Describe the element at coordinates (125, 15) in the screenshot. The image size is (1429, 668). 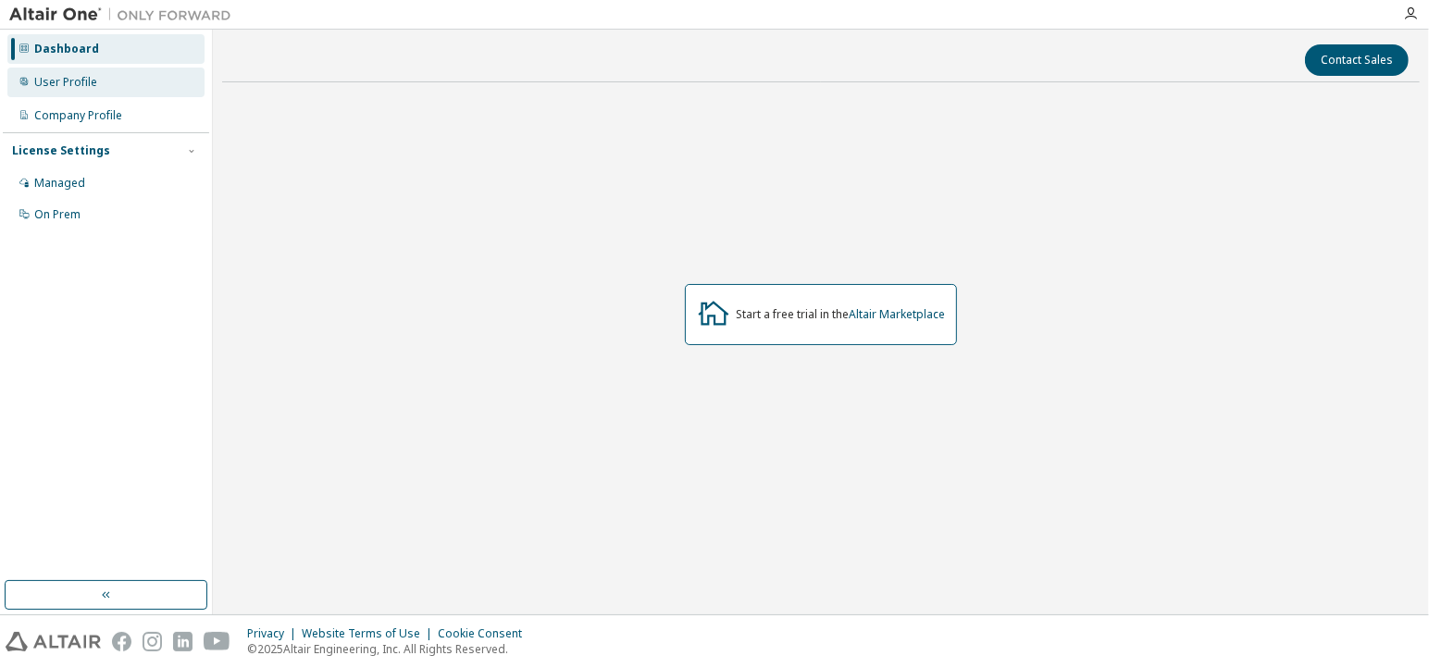
I see `img: Altair One` at that location.